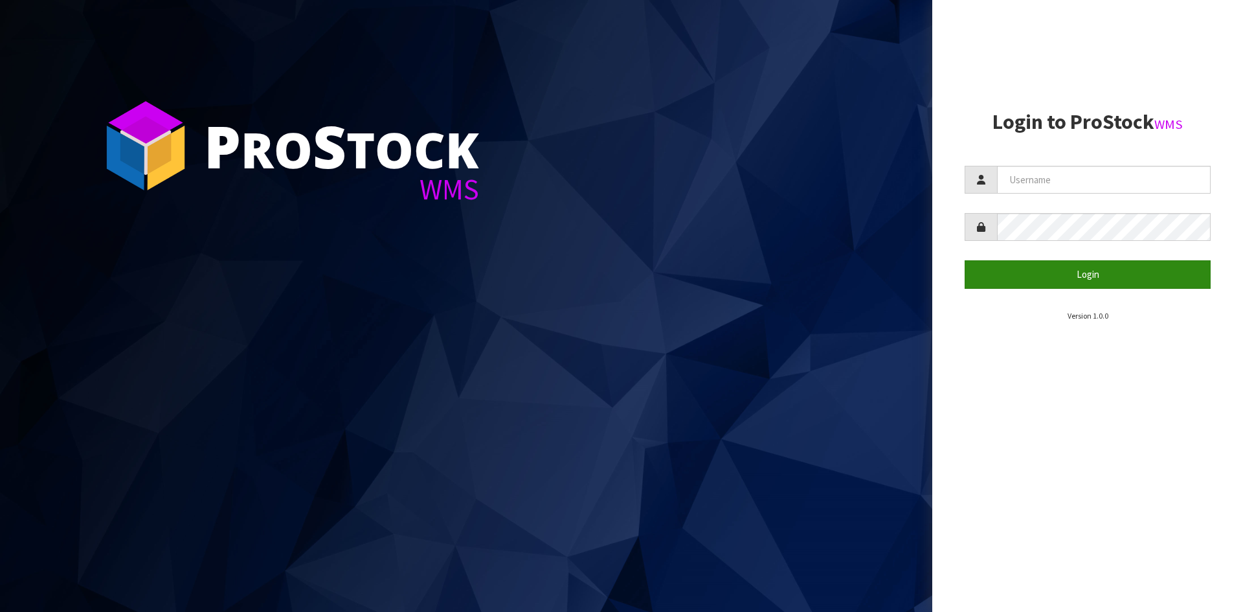  I want to click on div: WMS, so click(341, 189).